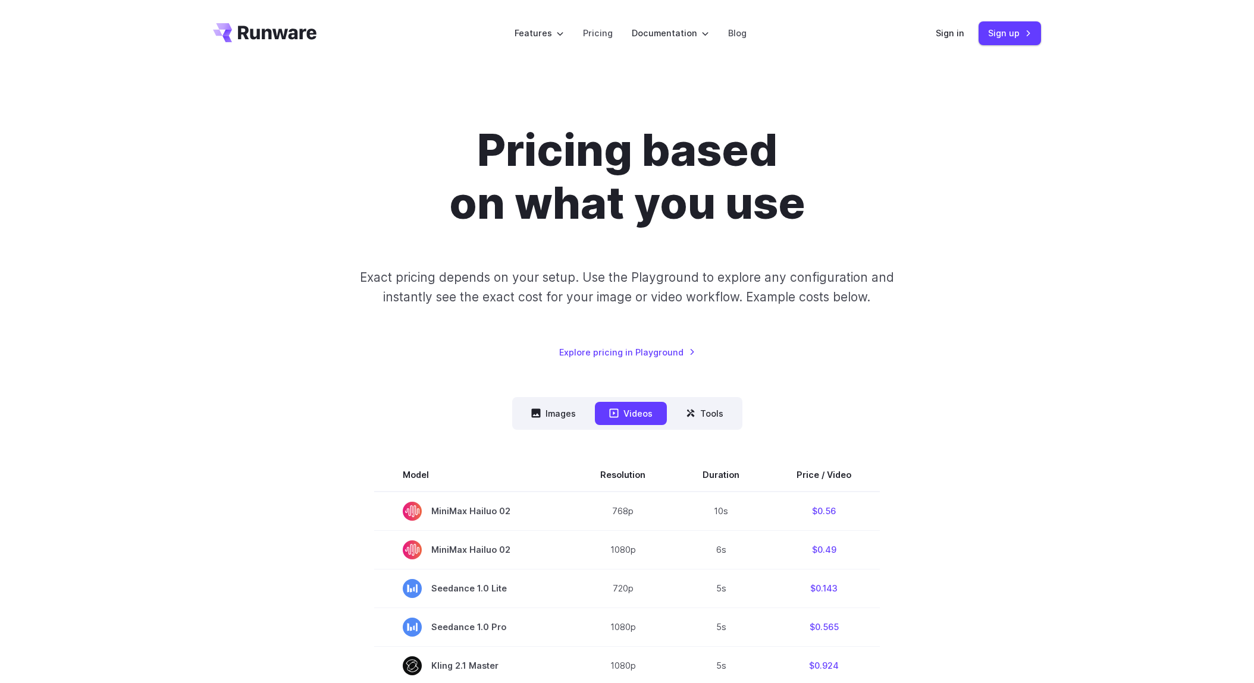 The image size is (1254, 683). What do you see at coordinates (473, 475) in the screenshot?
I see `th: Model` at bounding box center [473, 475].